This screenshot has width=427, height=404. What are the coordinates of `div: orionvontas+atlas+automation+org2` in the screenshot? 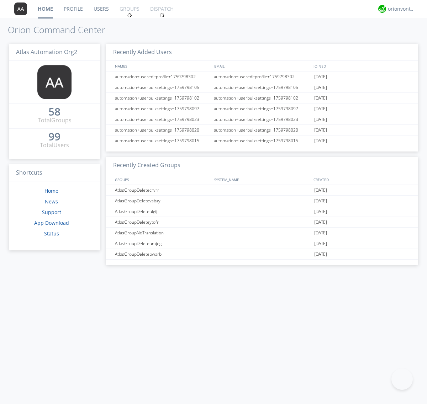 It's located at (401, 9).